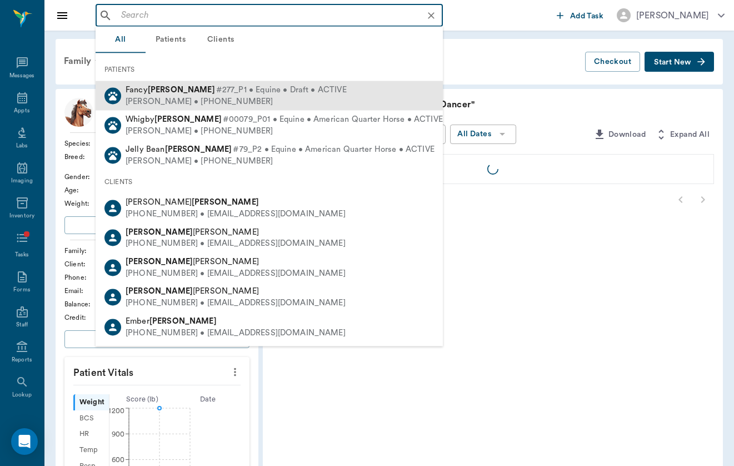 This screenshot has width=734, height=466. Describe the element at coordinates (87, 291) in the screenshot. I see `div: Email :` at that location.